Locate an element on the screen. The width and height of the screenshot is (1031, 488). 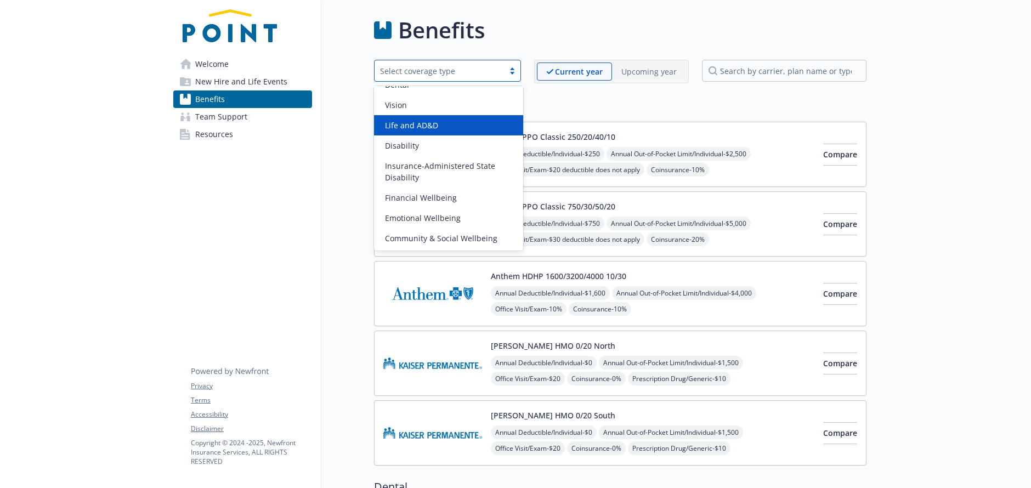
span: Life and AD&D is located at coordinates (411, 125).